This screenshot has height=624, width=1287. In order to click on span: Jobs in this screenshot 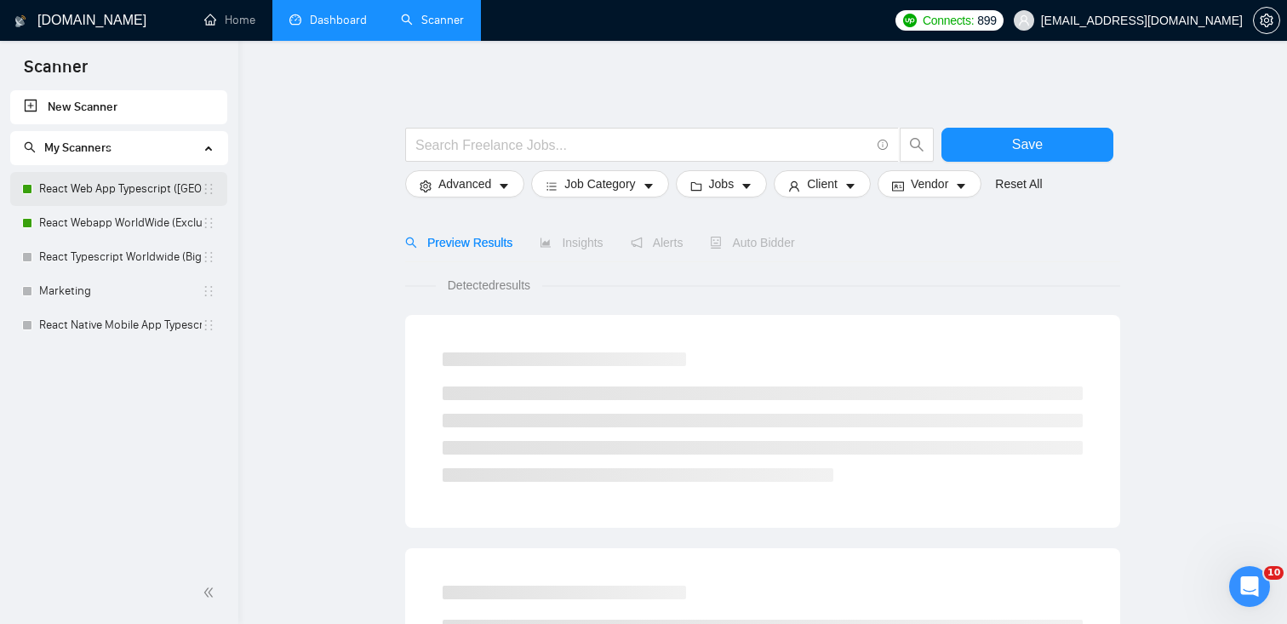, I will do `click(722, 184)`.